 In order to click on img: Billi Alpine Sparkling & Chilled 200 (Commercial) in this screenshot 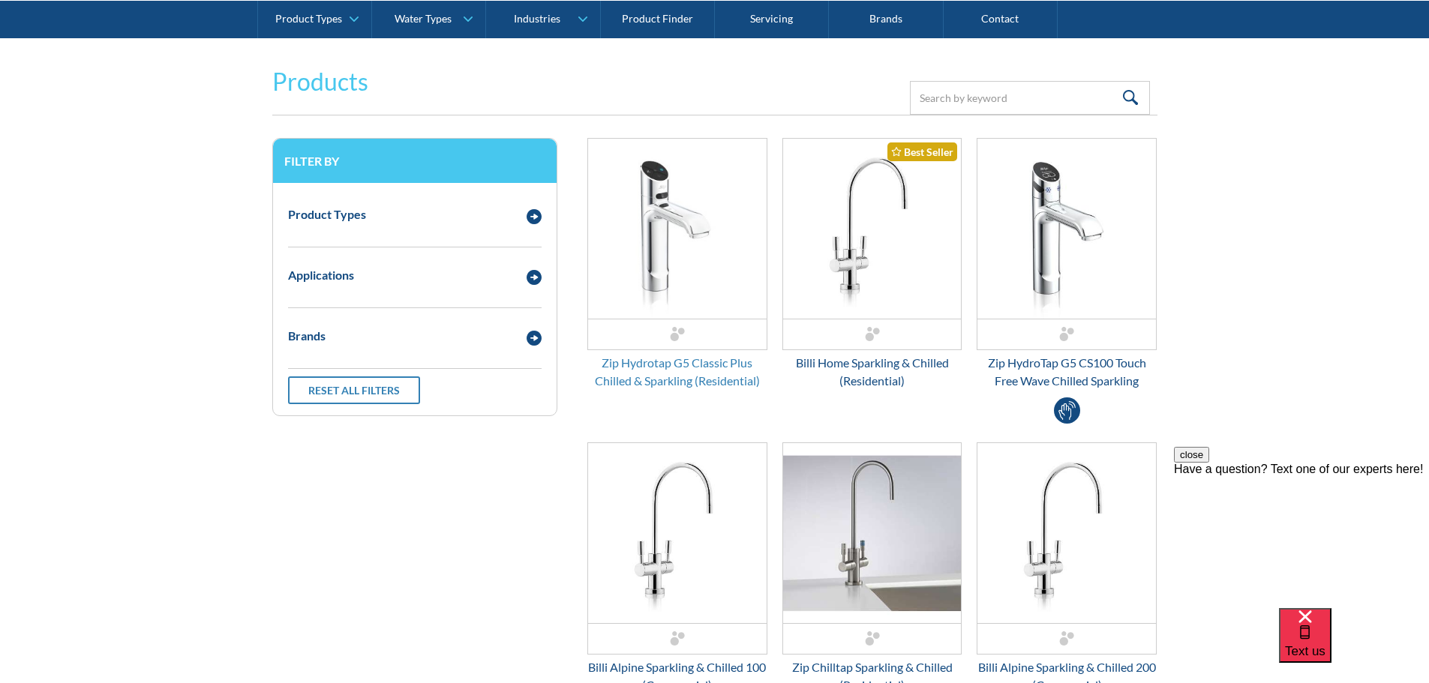, I will do `click(1067, 533)`.